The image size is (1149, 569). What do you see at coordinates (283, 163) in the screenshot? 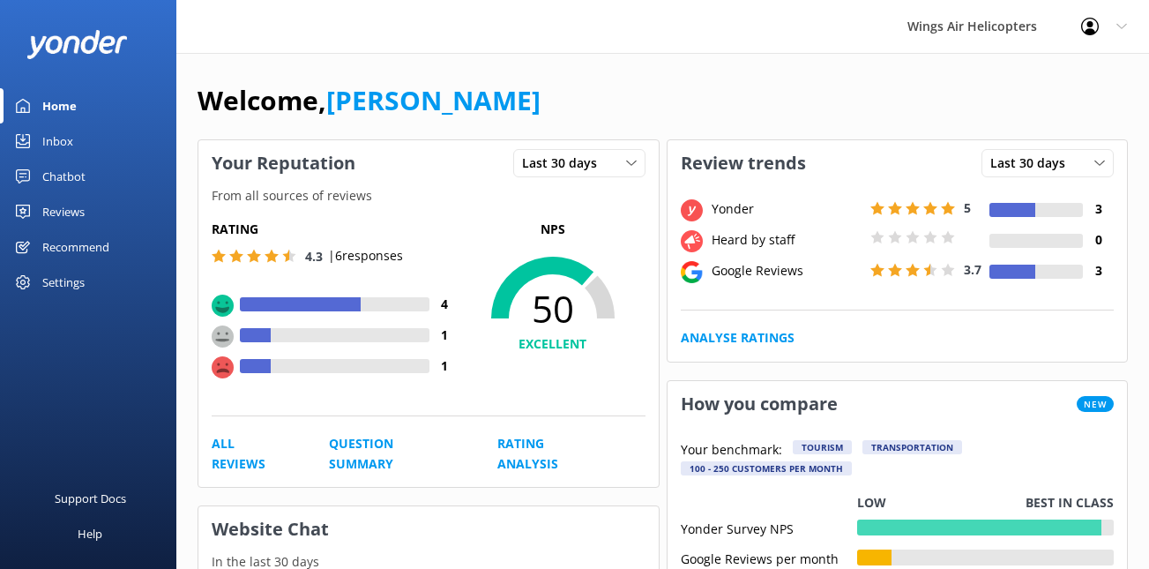
I see `h3: Your Reputation` at bounding box center [283, 163].